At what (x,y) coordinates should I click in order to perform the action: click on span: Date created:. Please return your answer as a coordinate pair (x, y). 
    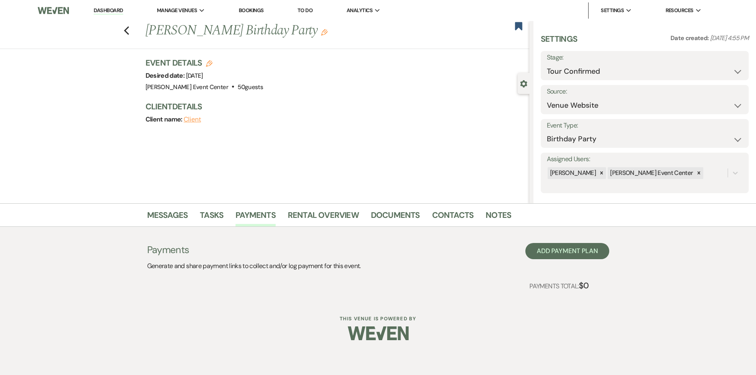
    Looking at the image, I should click on (691, 38).